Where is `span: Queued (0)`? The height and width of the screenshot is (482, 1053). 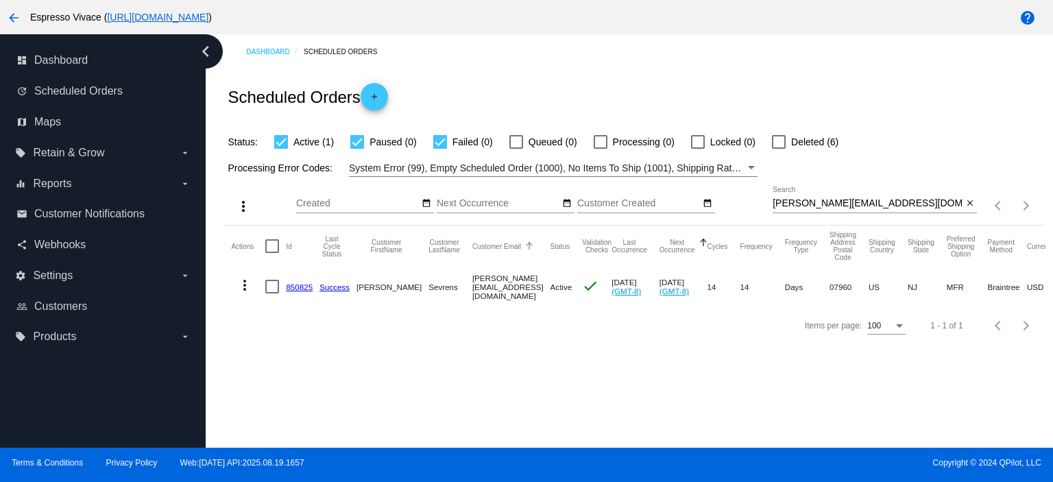 span: Queued (0) is located at coordinates (553, 142).